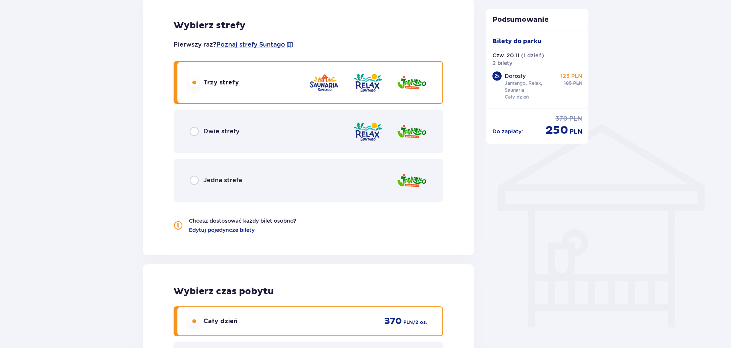  Describe the element at coordinates (234, 45) in the screenshot. I see `p: Pierwszy raz?` at that location.